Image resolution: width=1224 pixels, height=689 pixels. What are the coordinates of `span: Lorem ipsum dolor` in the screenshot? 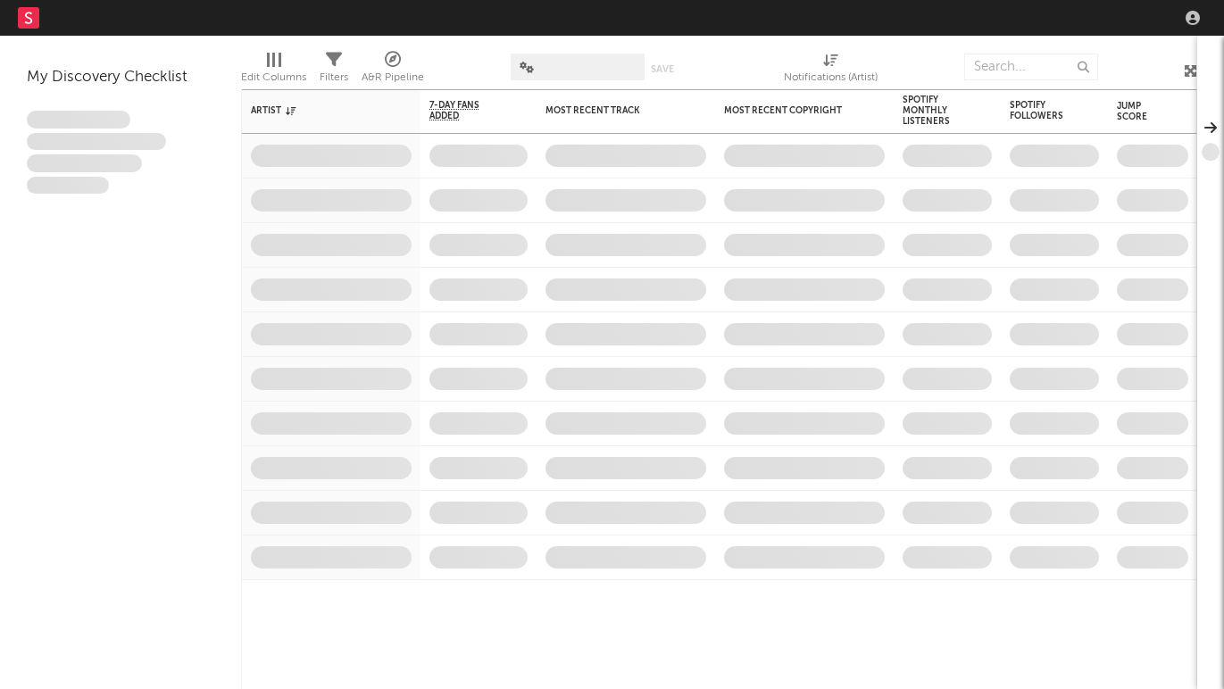 It's located at (79, 120).